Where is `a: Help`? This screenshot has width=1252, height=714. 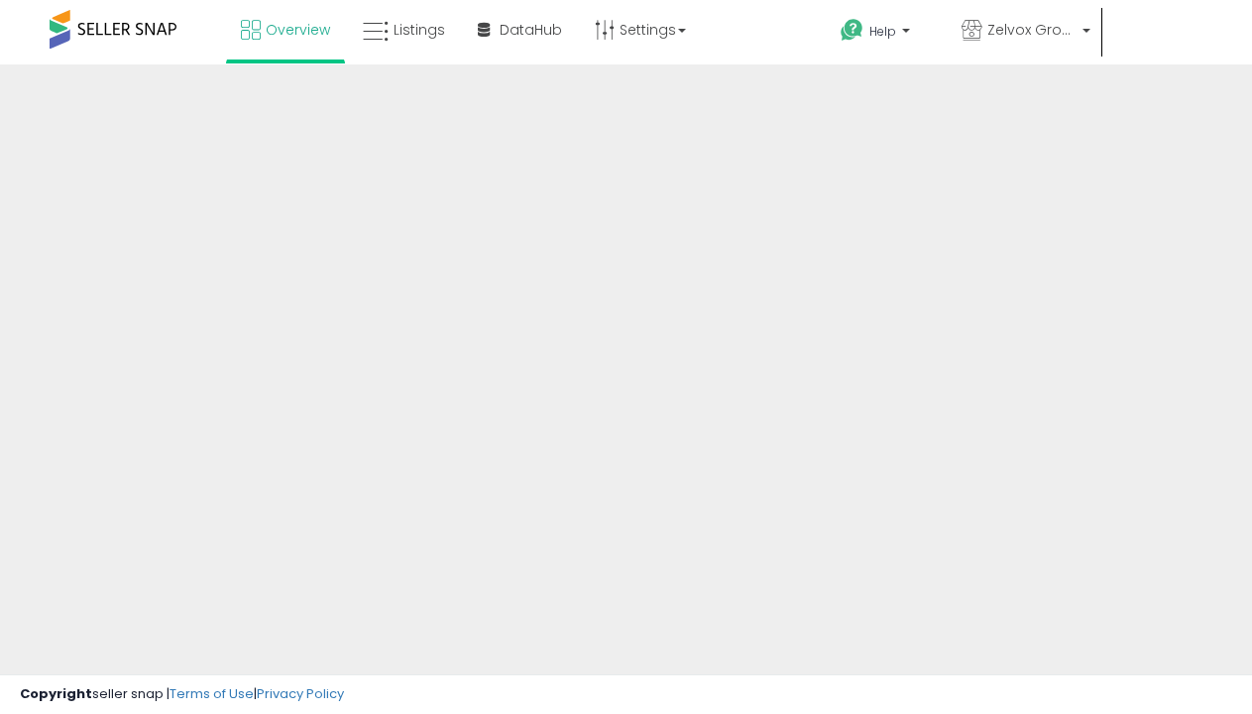
a: Help is located at coordinates (884, 34).